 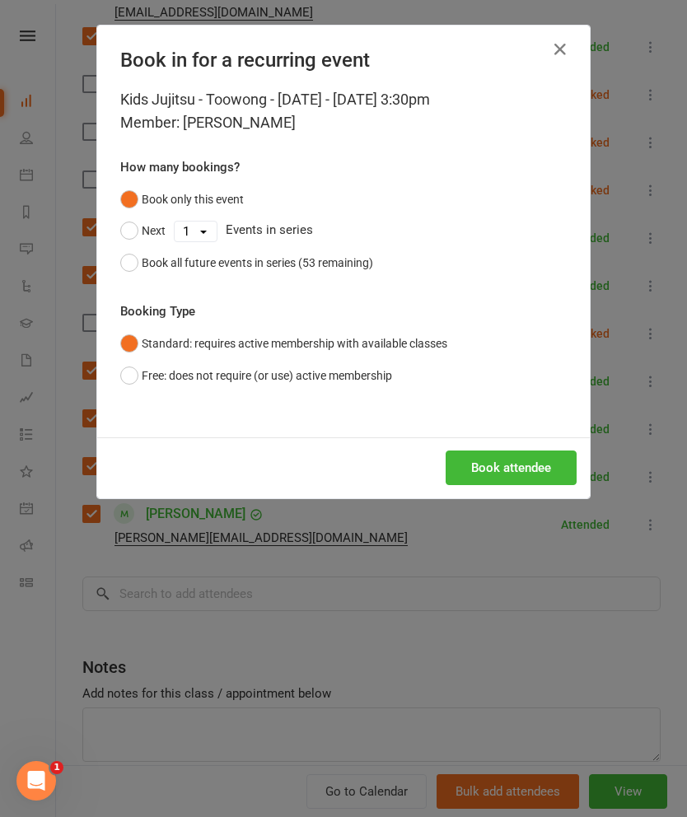 I want to click on button: Close, so click(x=560, y=49).